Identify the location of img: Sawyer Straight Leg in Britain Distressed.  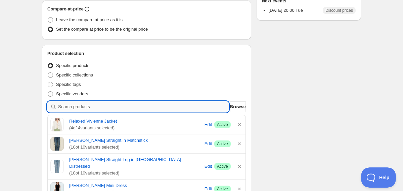
(57, 166).